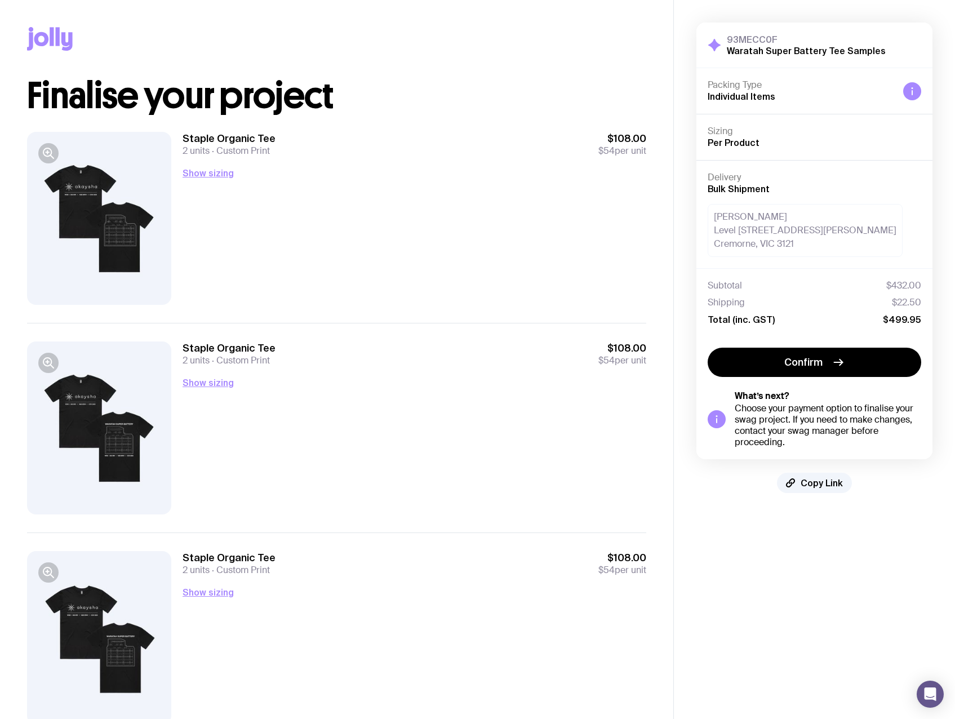 The height and width of the screenshot is (719, 955). Describe the element at coordinates (804, 362) in the screenshot. I see `span: Confirm` at that location.